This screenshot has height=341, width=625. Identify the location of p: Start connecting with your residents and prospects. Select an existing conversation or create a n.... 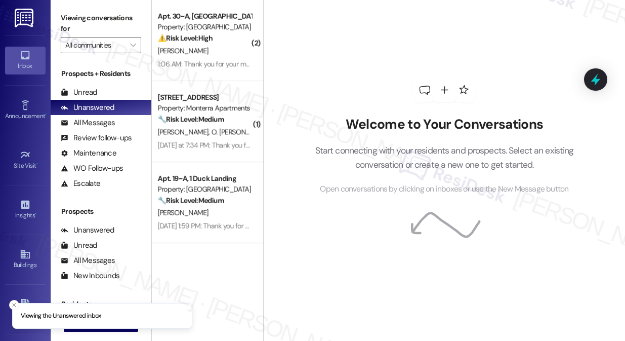
(445, 157).